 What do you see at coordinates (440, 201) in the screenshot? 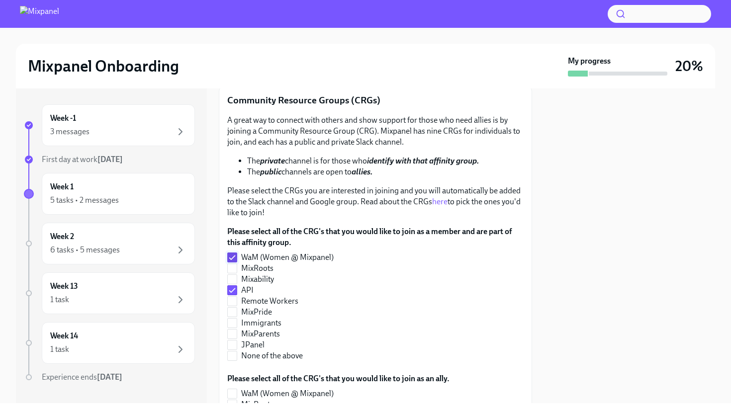
I see `a: here` at bounding box center [440, 201].